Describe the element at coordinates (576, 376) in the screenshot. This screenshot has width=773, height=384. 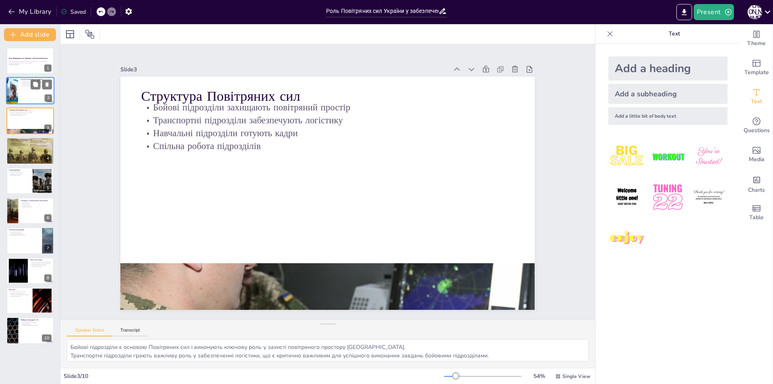
I see `span: Single View` at that location.